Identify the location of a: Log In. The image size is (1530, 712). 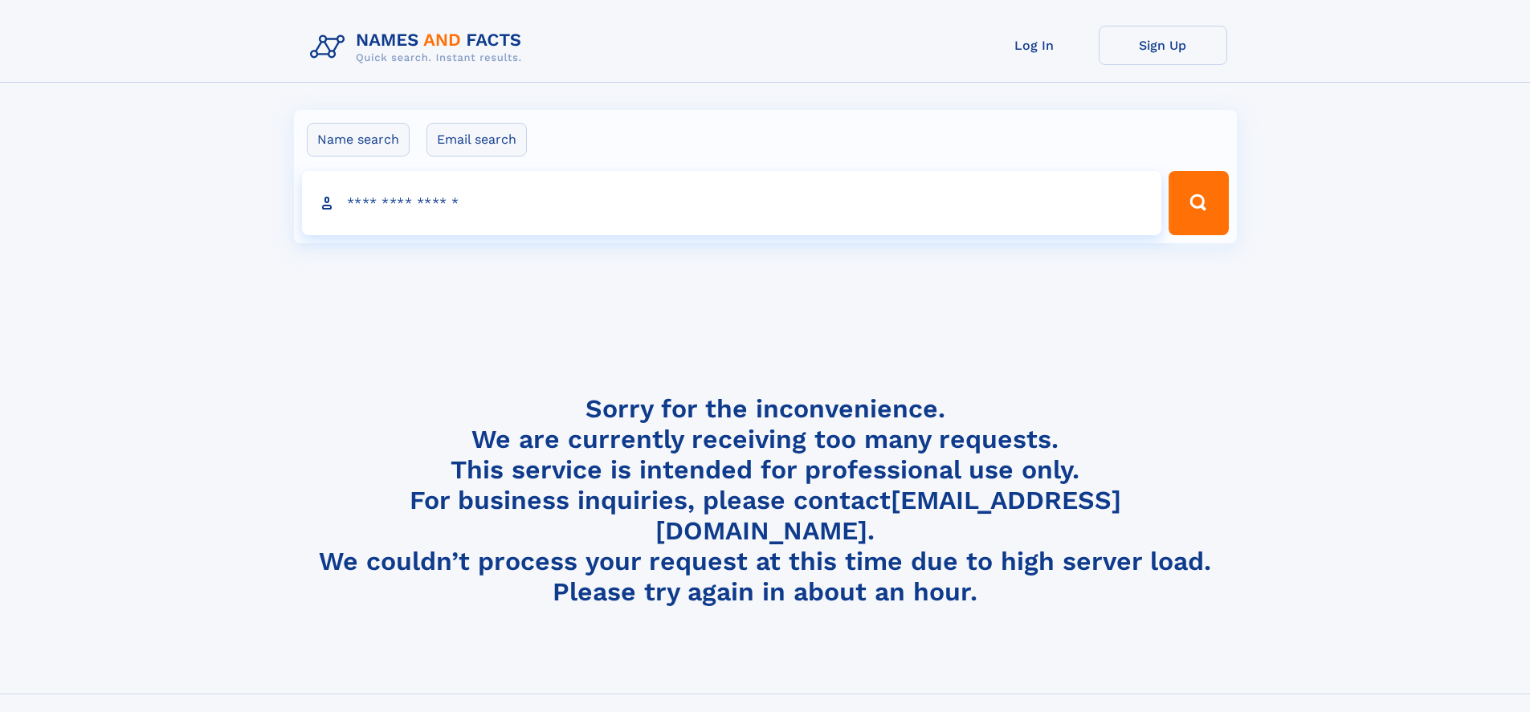
(1034, 45).